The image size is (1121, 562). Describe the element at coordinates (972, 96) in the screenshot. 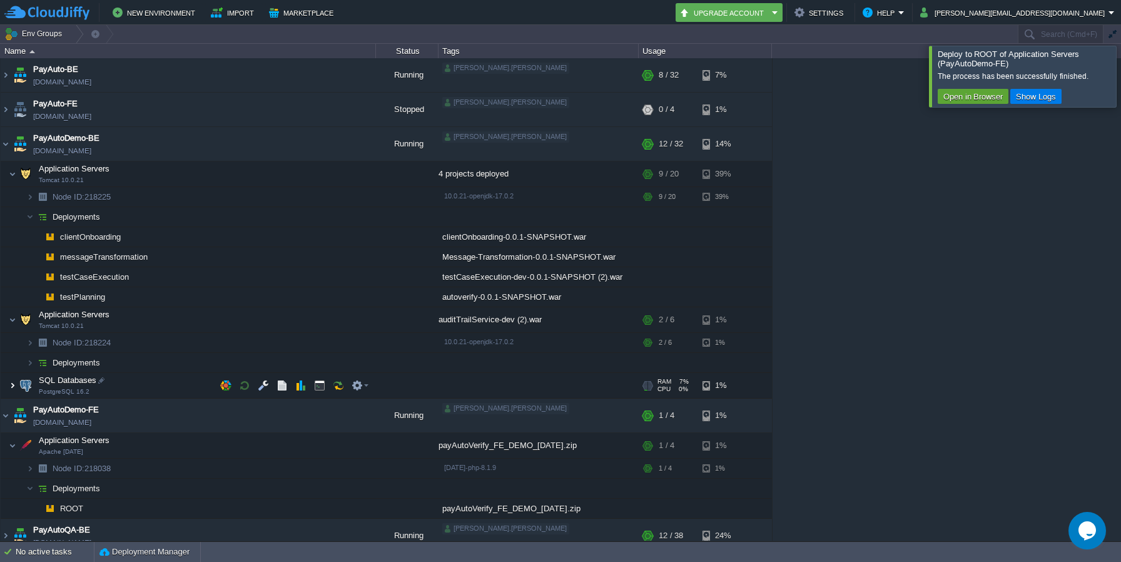

I see `button: Open in Browser` at that location.